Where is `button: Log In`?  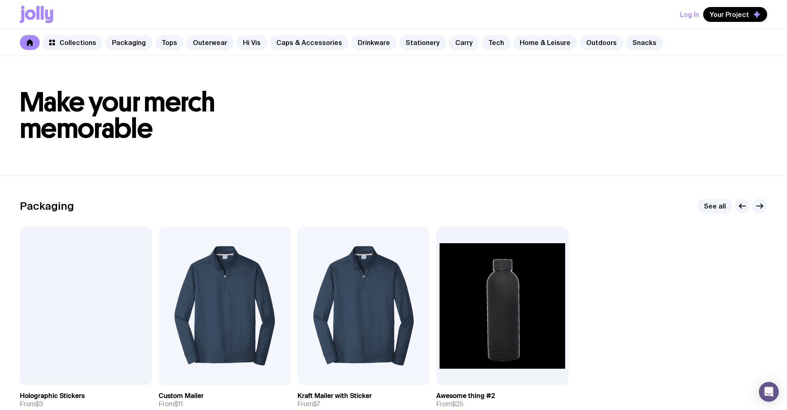
button: Log In is located at coordinates (689, 14).